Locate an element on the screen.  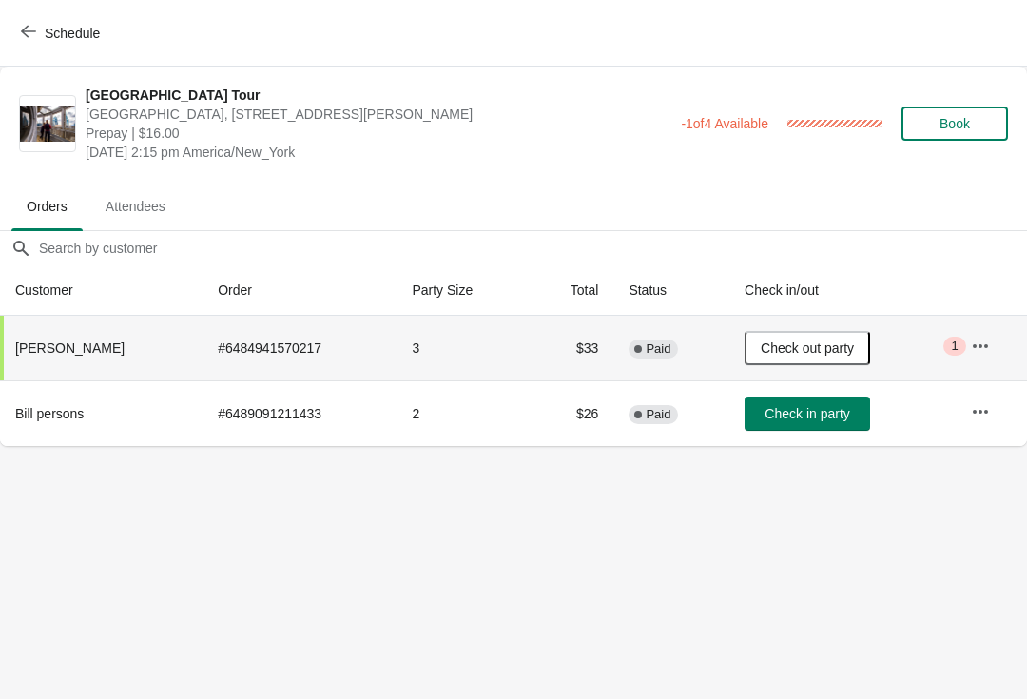
input: Search by customer is located at coordinates (533, 248).